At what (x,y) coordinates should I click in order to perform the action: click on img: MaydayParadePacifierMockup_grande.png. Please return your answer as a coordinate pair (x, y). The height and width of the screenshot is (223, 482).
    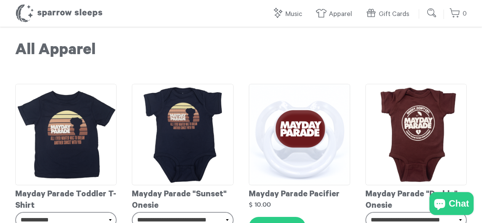
    Looking at the image, I should click on (300, 135).